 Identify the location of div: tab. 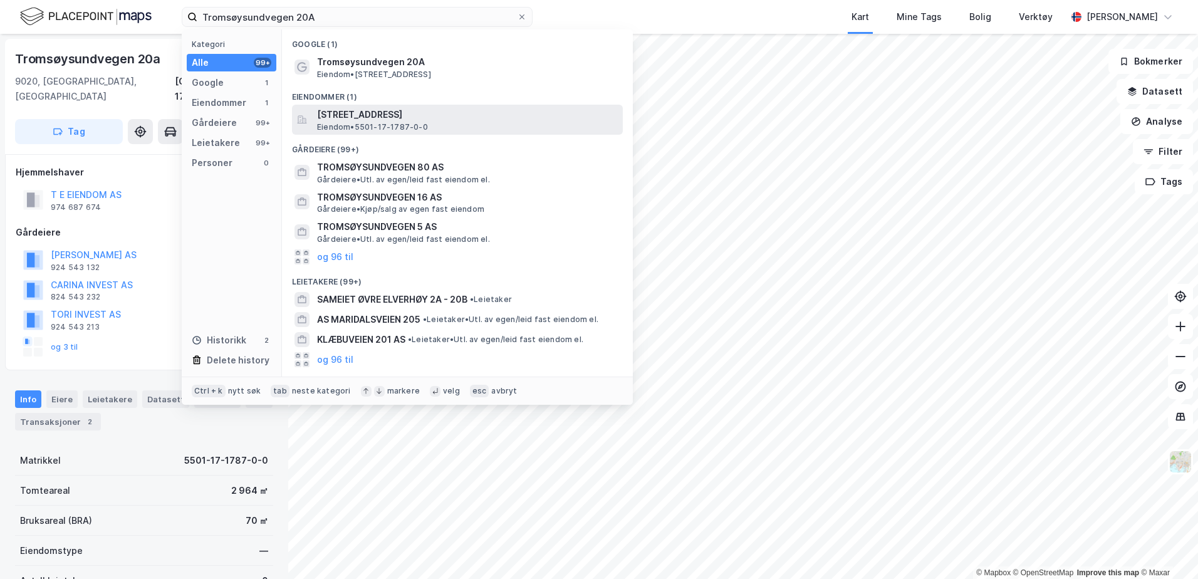
(280, 391).